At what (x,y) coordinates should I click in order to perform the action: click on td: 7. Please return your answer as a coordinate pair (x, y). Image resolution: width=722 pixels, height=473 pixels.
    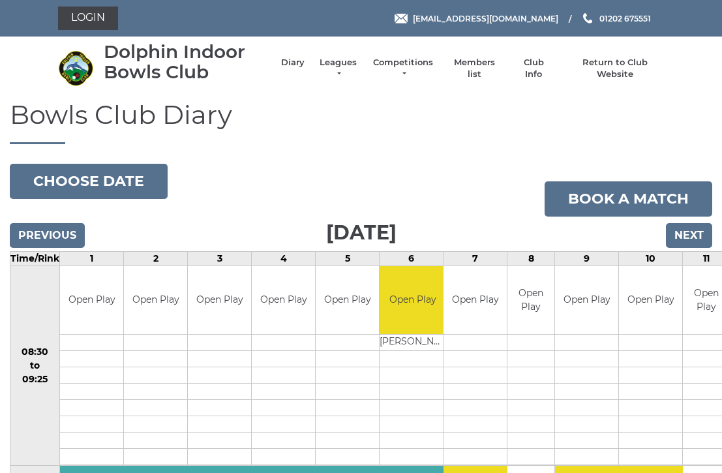
    Looking at the image, I should click on (475, 258).